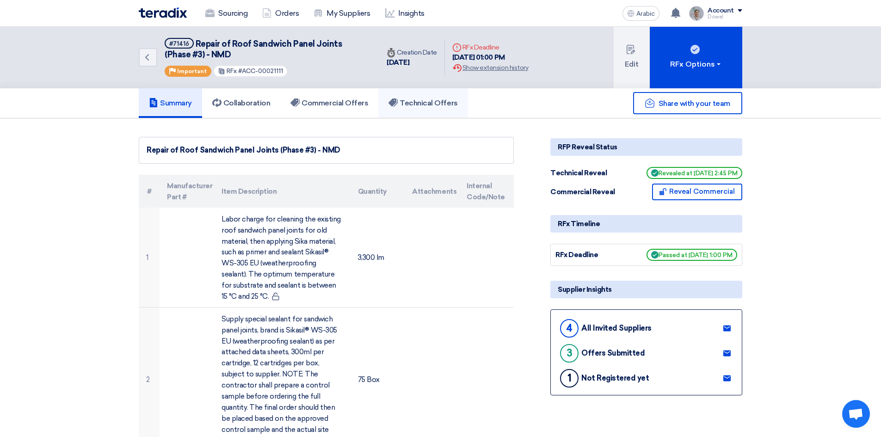  Describe the element at coordinates (721, 10) in the screenshot. I see `font: Account` at that location.